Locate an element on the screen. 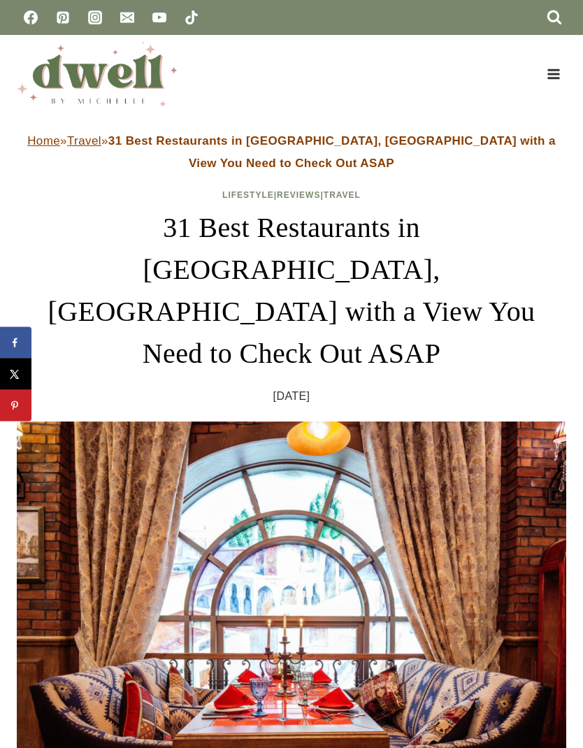  button: Open menu is located at coordinates (553, 73).